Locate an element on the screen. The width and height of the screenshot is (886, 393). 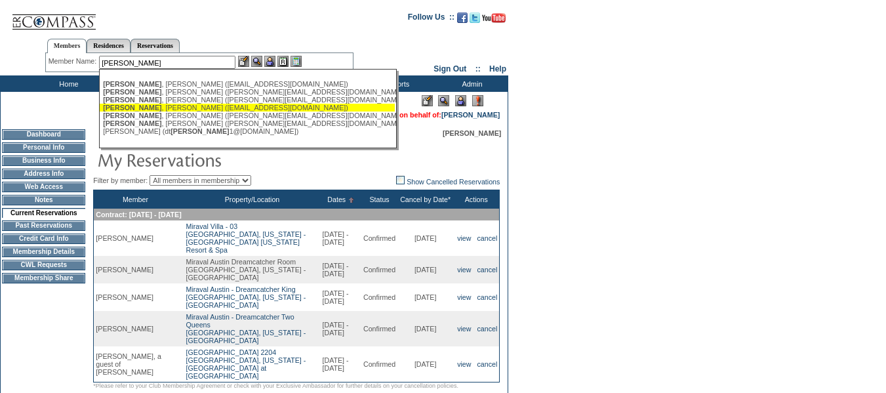
img: b_edit.gif is located at coordinates (243, 61).